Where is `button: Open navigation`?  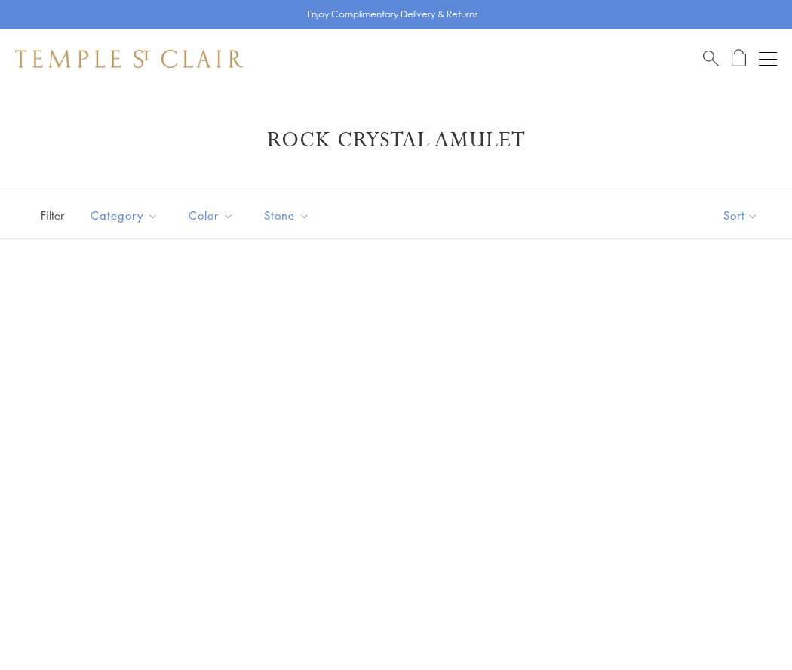 button: Open navigation is located at coordinates (768, 59).